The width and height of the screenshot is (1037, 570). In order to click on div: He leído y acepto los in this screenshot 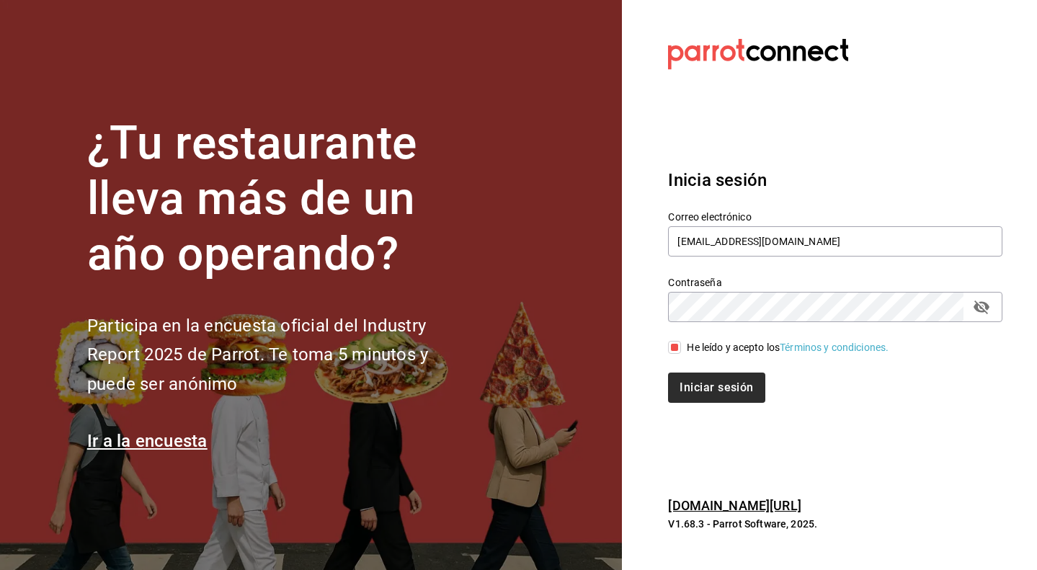, I will do `click(787, 347)`.